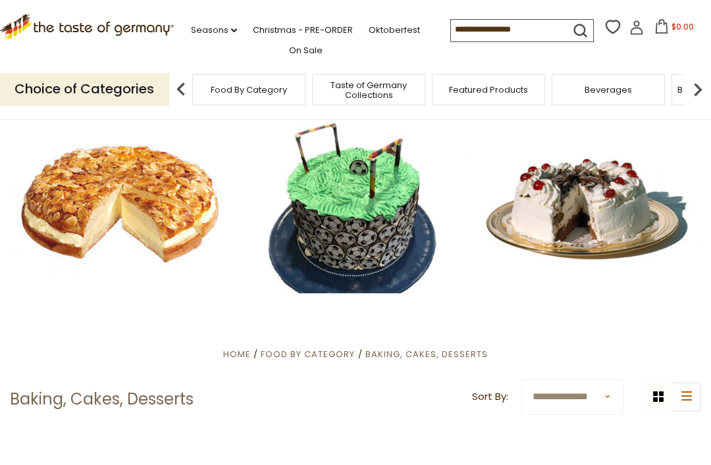 Image resolution: width=711 pixels, height=465 pixels. Describe the element at coordinates (488, 89) in the screenshot. I see `a: Featured Products` at that location.